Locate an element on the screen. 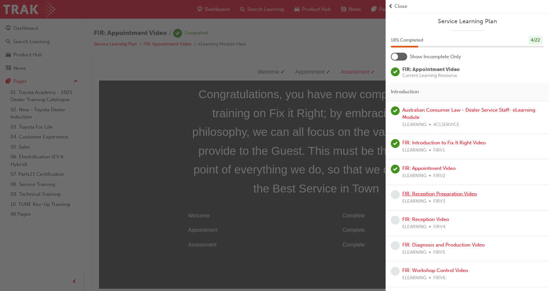  a: FIR: Reception Video is located at coordinates (426, 219).